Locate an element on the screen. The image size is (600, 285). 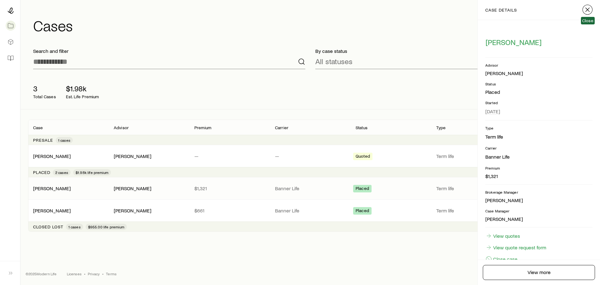
li: Term life is located at coordinates (539, 137).